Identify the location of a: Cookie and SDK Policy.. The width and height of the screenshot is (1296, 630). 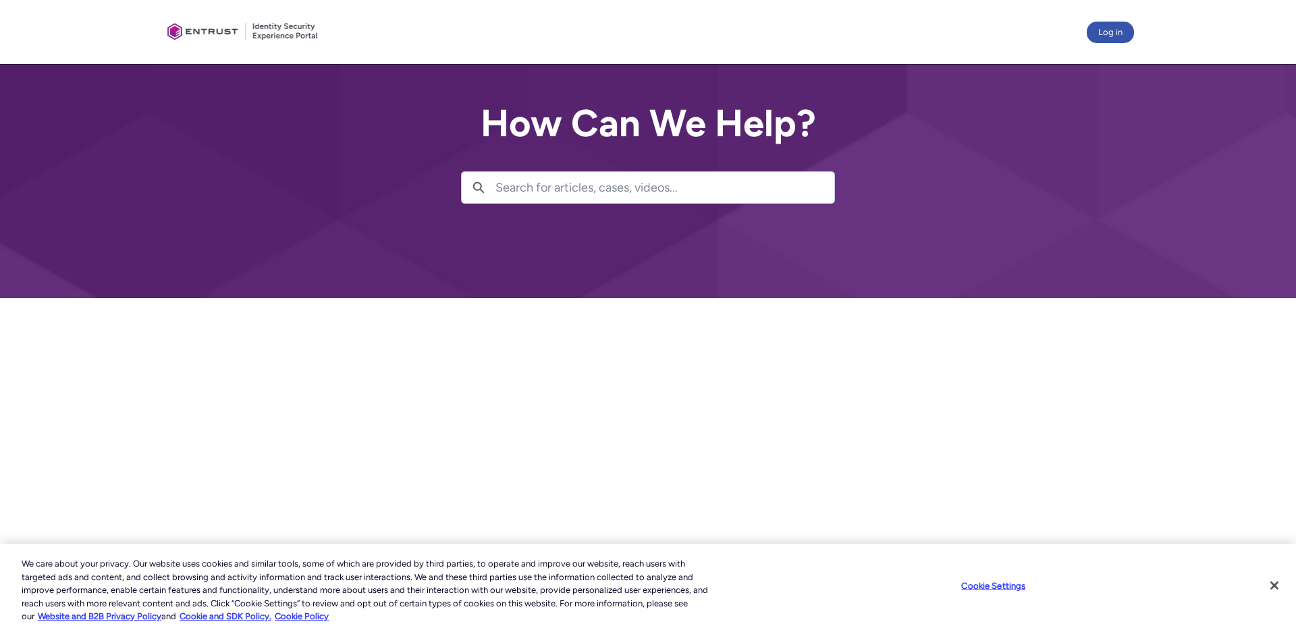
(225, 616).